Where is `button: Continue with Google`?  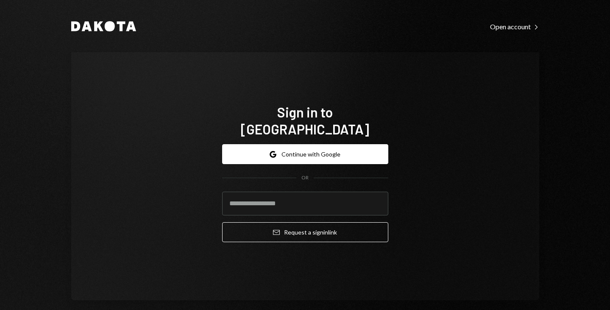
button: Continue with Google is located at coordinates (305, 154).